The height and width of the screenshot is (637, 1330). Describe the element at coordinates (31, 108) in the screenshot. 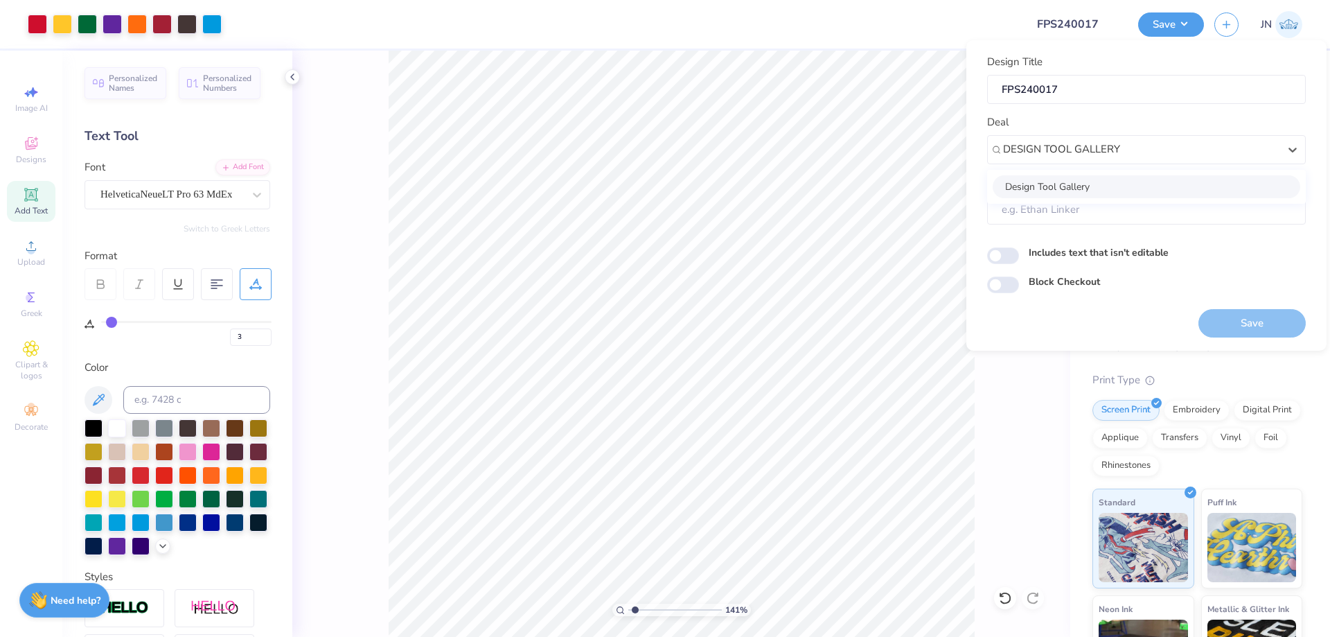

I see `span: Image AI` at that location.